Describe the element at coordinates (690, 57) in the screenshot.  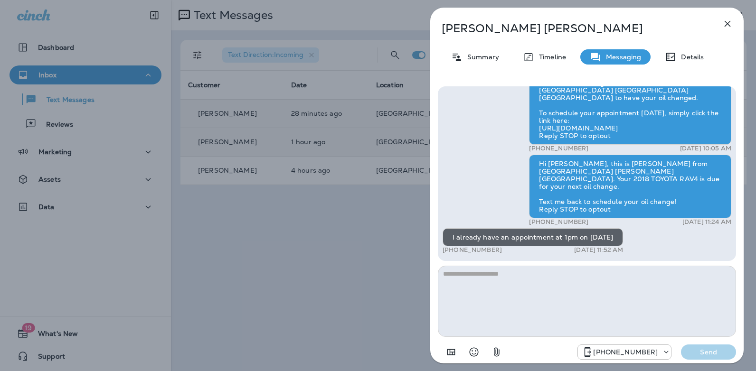
I see `p: Details` at that location.